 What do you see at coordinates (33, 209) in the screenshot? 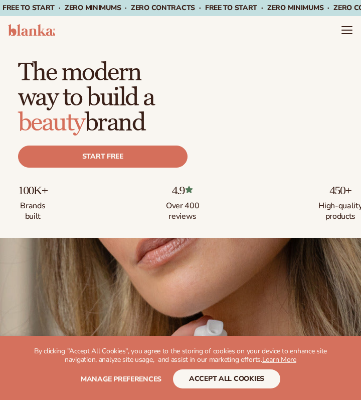
I see `p: Brands built` at bounding box center [33, 209].